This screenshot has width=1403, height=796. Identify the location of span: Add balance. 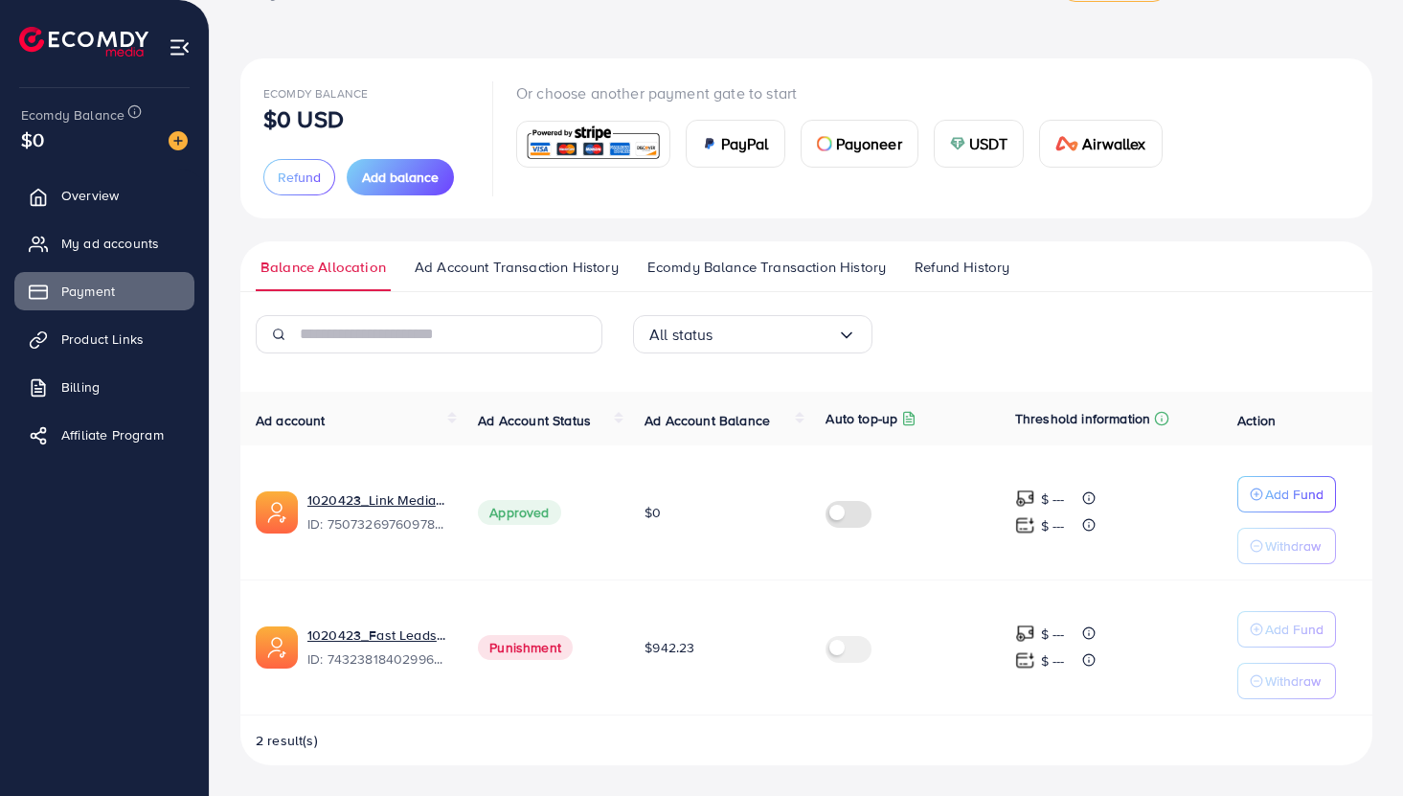
(400, 177).